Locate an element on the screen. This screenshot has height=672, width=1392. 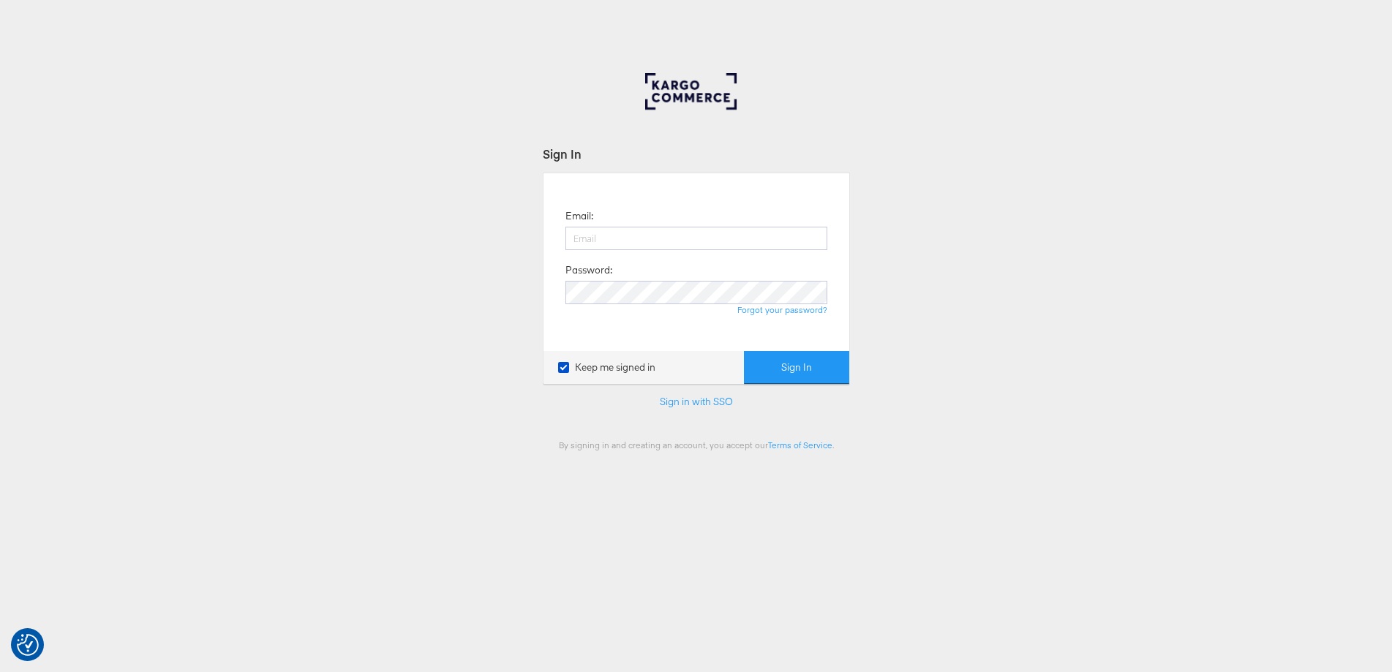
label: Keep me signed in is located at coordinates (606, 367).